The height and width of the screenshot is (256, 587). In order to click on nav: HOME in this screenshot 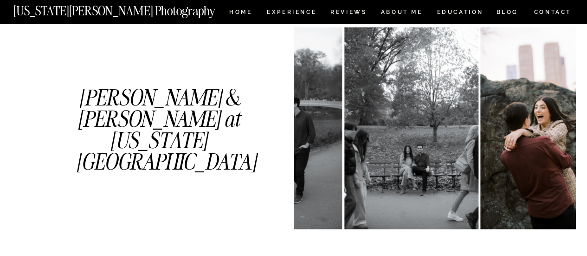, I will do `click(240, 13)`.